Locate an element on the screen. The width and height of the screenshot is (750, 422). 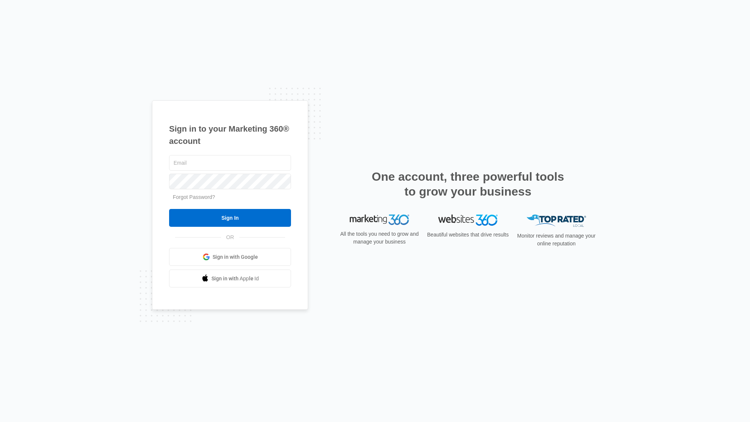
span: Sign in with Apple Id is located at coordinates (235, 278).